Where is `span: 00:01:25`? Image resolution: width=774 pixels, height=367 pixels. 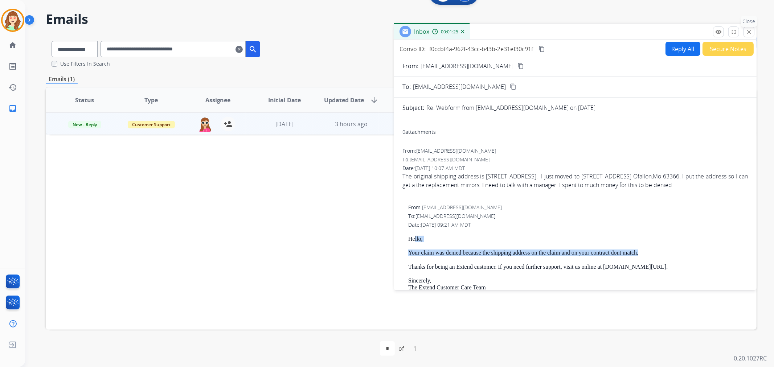 span: 00:01:25 is located at coordinates (449, 32).